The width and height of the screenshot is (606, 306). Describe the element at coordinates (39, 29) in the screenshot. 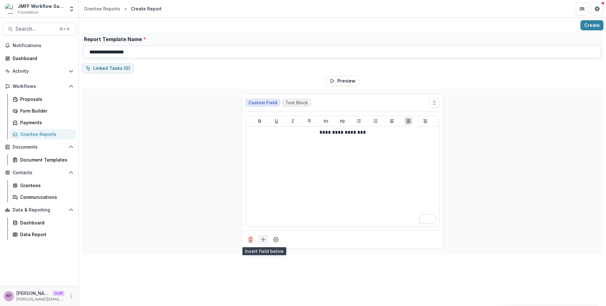

I see `button: Search...` at that location.